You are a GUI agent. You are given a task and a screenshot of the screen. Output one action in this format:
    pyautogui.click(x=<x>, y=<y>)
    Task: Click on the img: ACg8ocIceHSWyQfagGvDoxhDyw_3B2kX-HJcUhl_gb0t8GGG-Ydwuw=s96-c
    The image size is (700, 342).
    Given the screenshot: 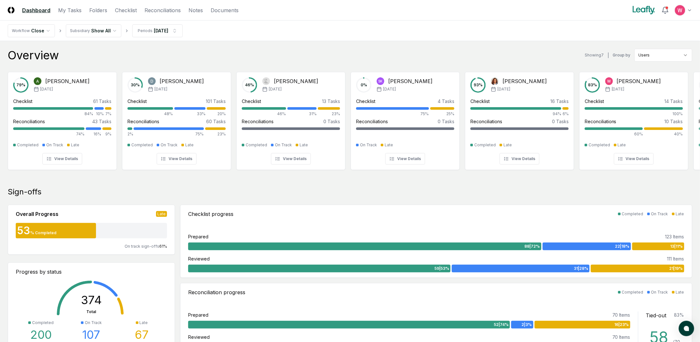 What is the action you would take?
    pyautogui.click(x=680, y=10)
    